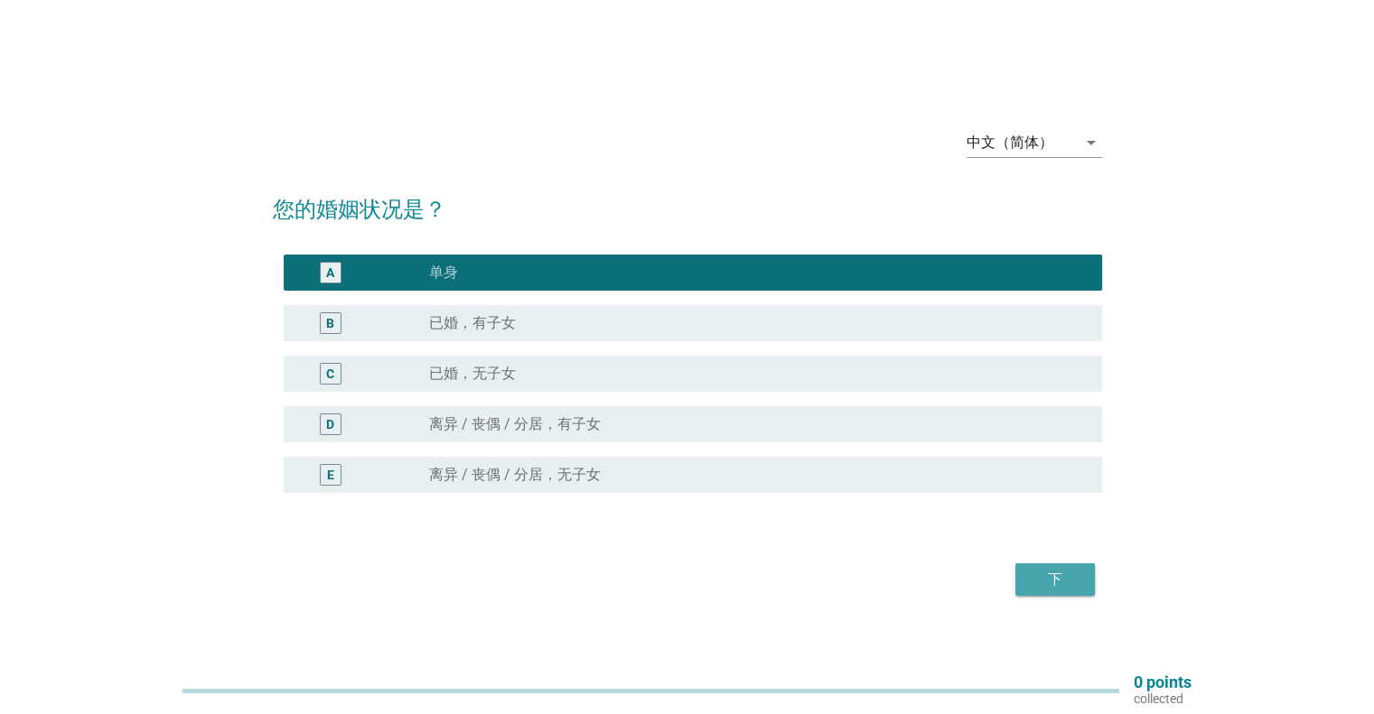 This screenshot has width=1374, height=714. What do you see at coordinates (1162, 683) in the screenshot?
I see `p: 0 points` at bounding box center [1162, 683].